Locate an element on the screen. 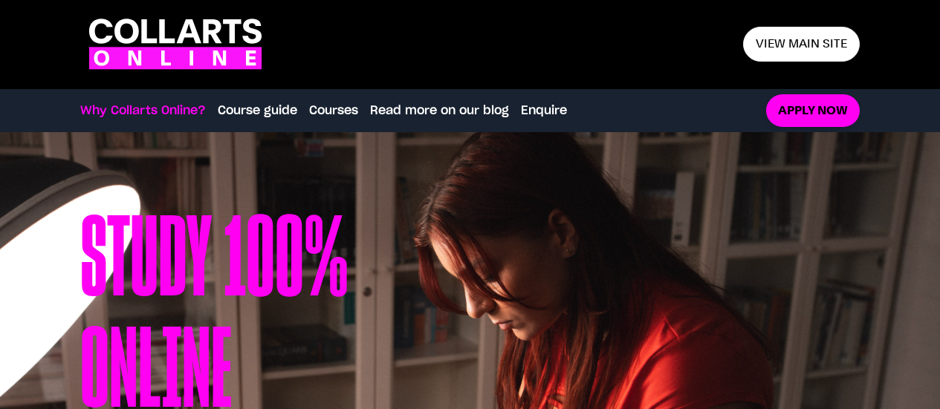 The height and width of the screenshot is (409, 940). a: View main site is located at coordinates (801, 44).